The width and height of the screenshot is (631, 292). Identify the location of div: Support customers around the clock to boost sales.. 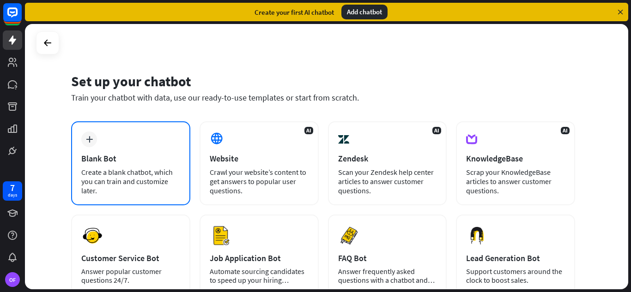
(515, 276).